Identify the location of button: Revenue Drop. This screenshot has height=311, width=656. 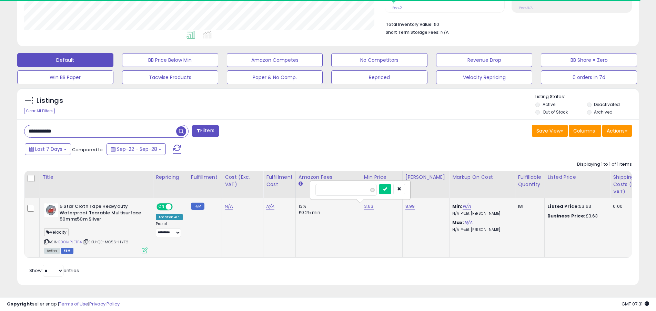
(484, 60).